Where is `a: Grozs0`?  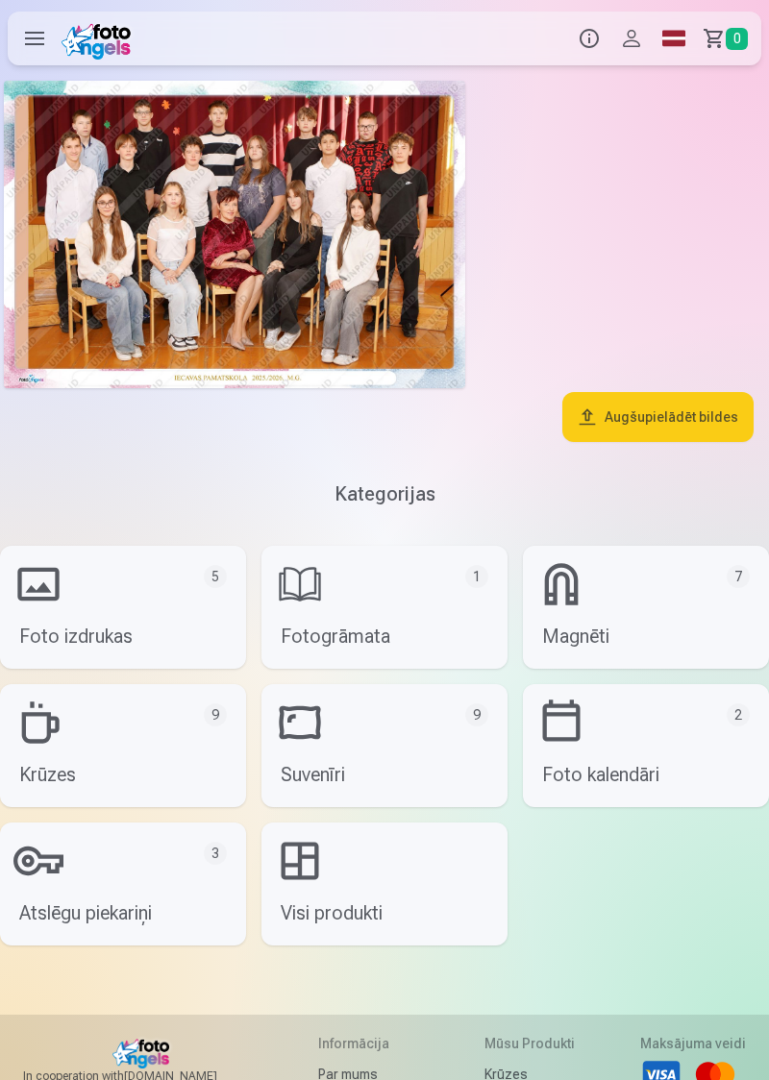
a: Grozs0 is located at coordinates (728, 38).